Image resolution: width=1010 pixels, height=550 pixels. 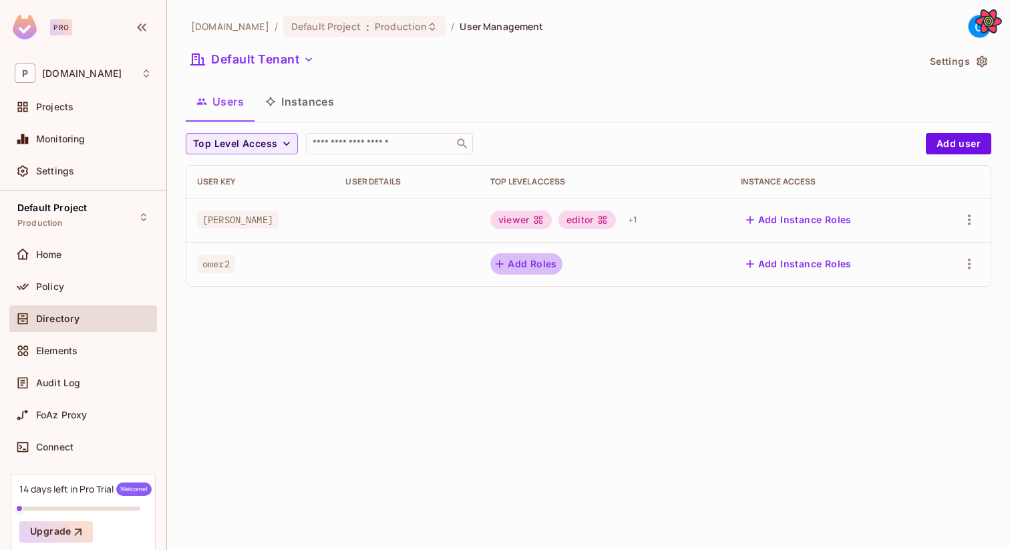 I want to click on div: viewer, so click(x=521, y=220).